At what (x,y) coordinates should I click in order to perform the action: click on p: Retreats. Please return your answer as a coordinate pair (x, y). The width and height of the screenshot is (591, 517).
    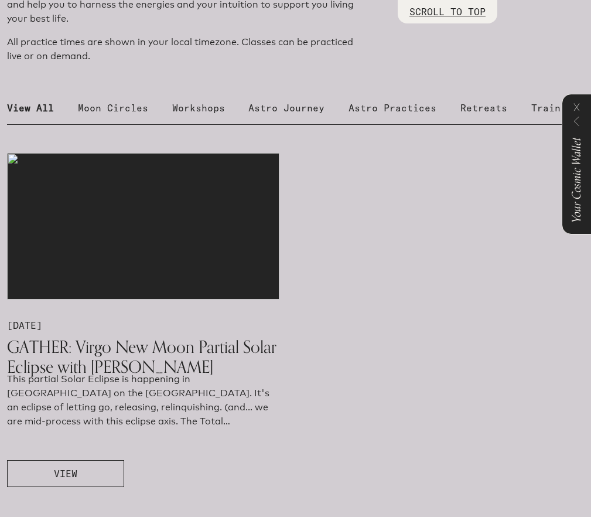
    Looking at the image, I should click on (484, 108).